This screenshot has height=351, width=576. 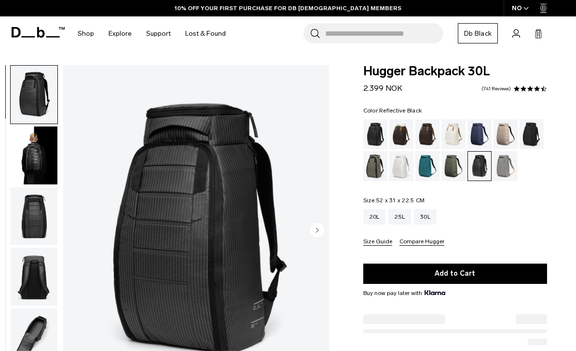 What do you see at coordinates (427, 134) in the screenshot?
I see `a: Espresso` at bounding box center [427, 134].